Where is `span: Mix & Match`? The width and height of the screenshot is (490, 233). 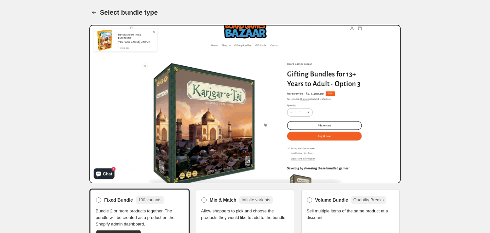 span: Mix & Match is located at coordinates (223, 200).